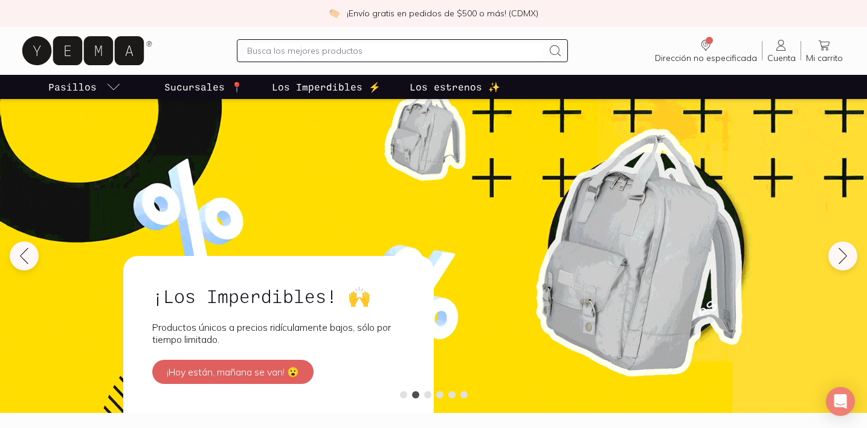 The width and height of the screenshot is (867, 428). I want to click on a: Sucursales 📍, so click(204, 87).